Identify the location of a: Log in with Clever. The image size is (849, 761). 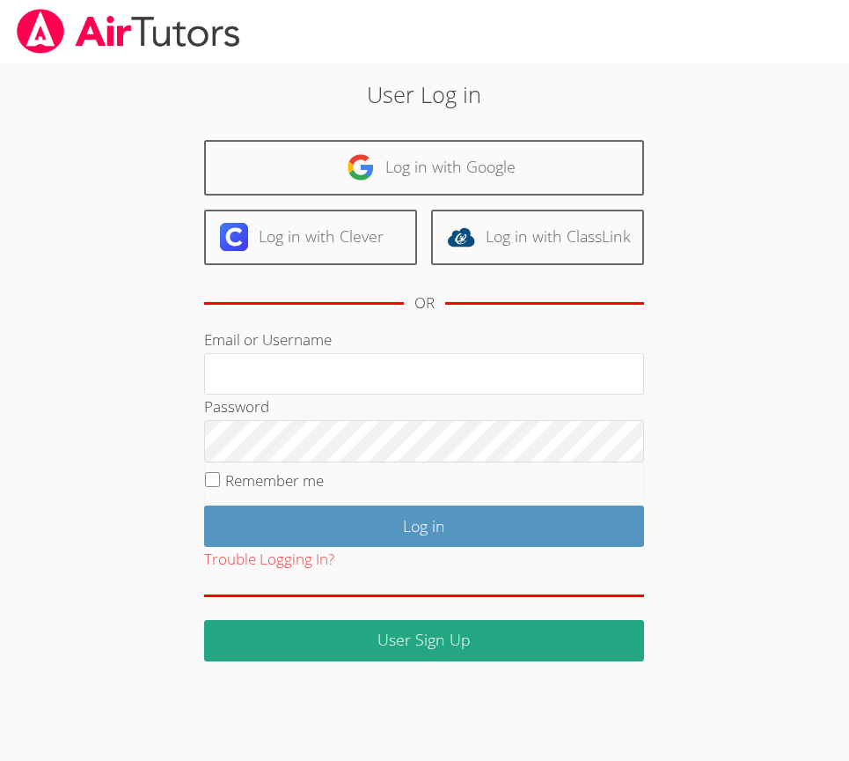
(311, 237).